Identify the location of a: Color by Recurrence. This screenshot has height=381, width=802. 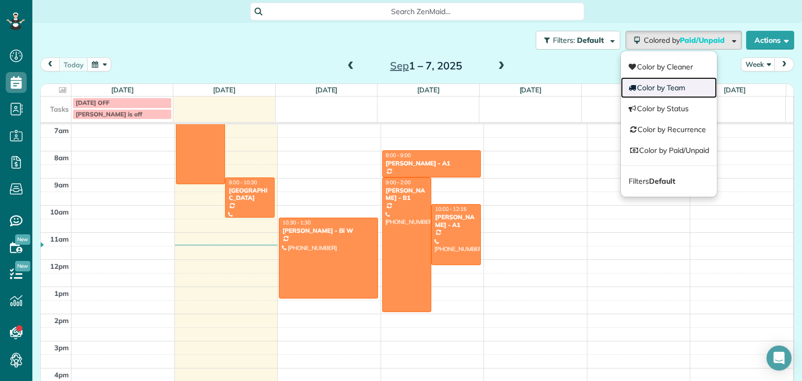
(669, 130).